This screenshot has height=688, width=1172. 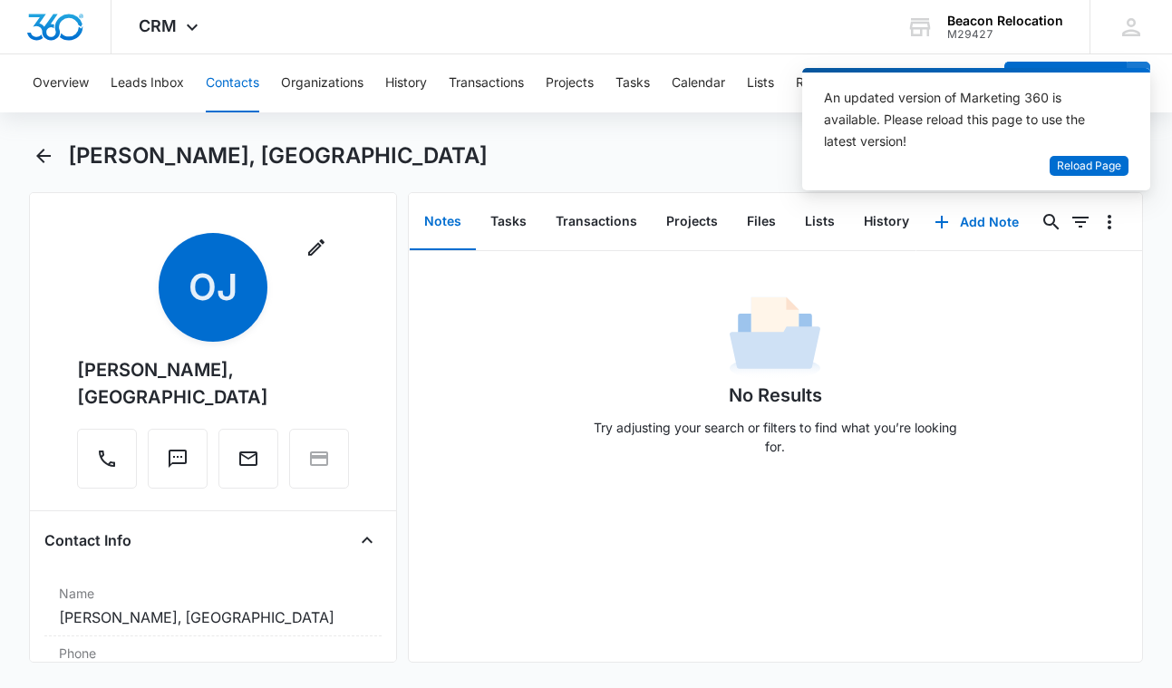 I want to click on label: Phone, so click(x=212, y=653).